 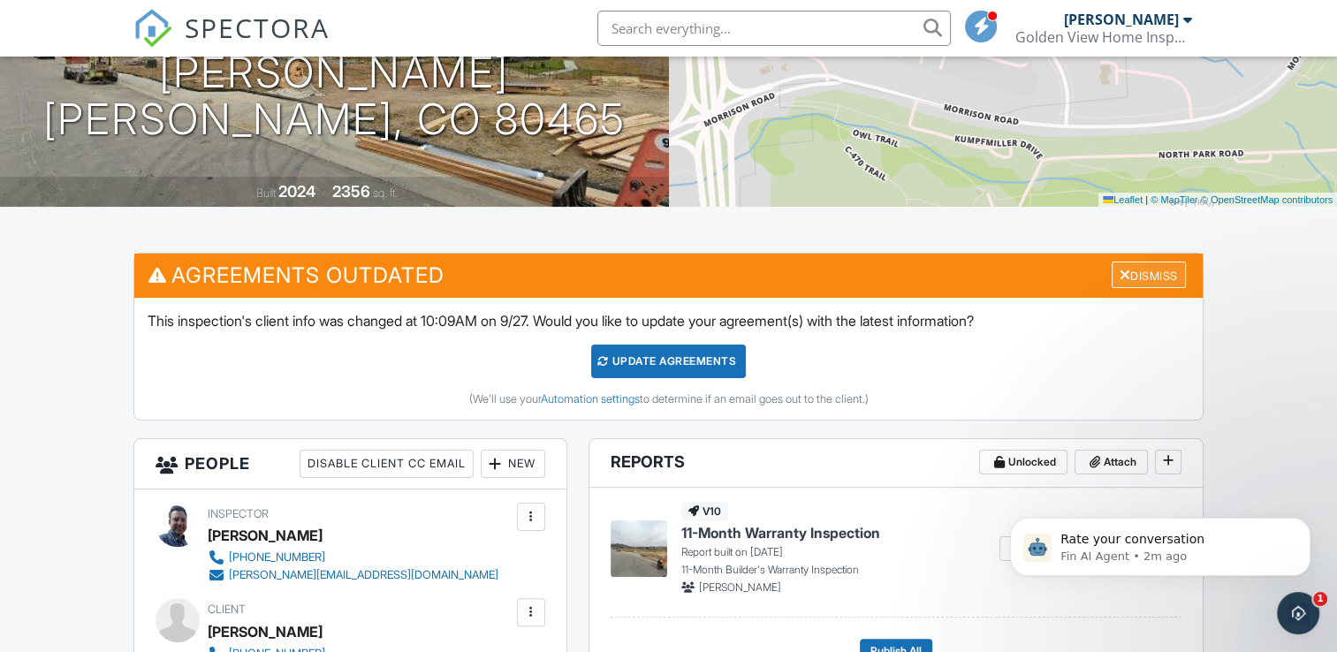 I want to click on input: Search everything..., so click(x=774, y=28).